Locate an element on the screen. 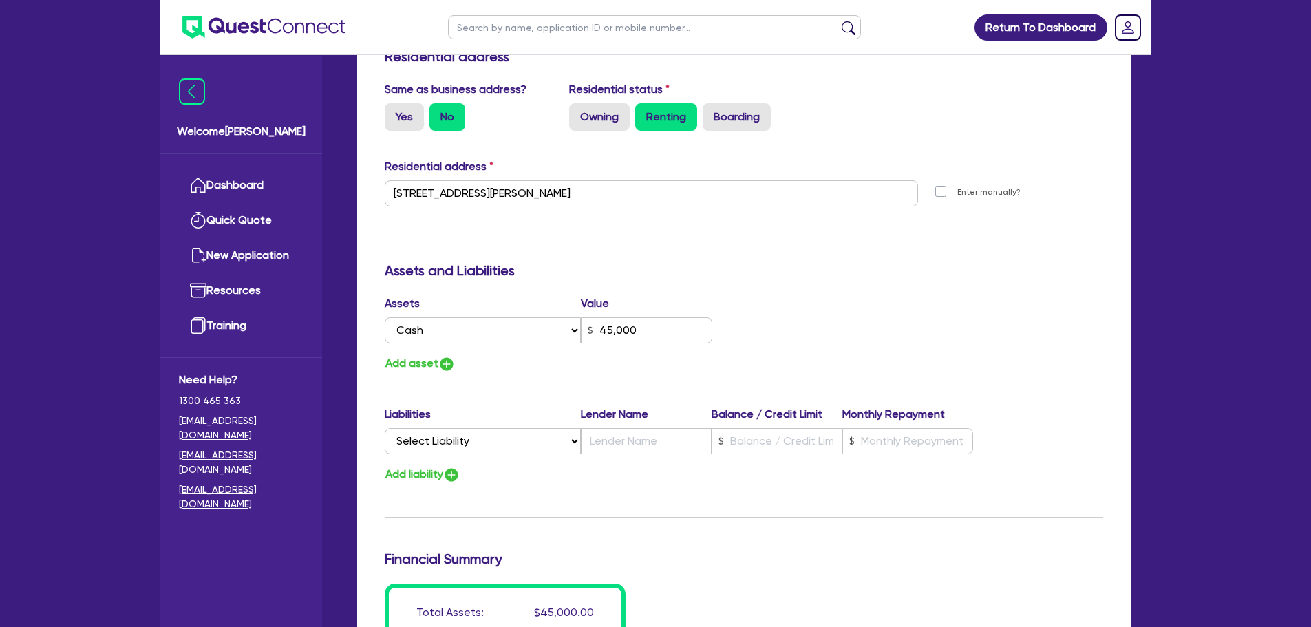 This screenshot has height=627, width=1311. button: Add liability is located at coordinates (422, 474).